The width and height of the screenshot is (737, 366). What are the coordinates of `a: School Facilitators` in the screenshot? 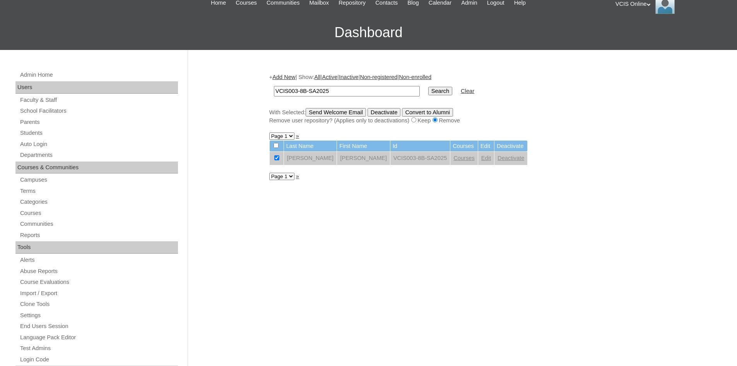 It's located at (99, 111).